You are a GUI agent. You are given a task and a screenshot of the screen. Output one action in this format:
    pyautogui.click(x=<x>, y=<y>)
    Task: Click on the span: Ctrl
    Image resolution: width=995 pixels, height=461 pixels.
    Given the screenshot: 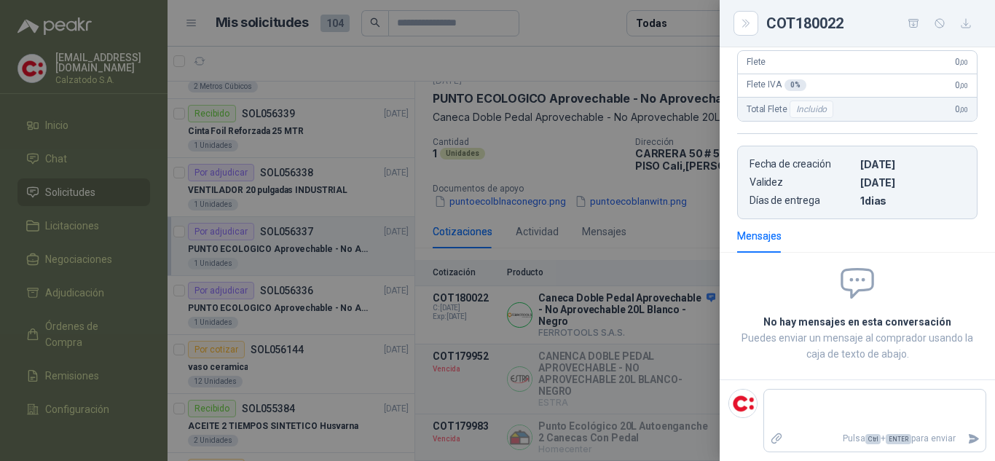 What is the action you would take?
    pyautogui.click(x=873, y=439)
    